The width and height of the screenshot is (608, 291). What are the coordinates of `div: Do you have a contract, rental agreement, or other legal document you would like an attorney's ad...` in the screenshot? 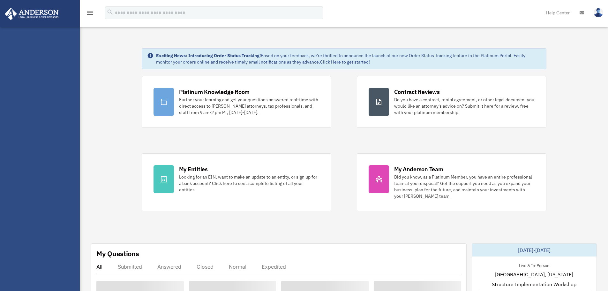 It's located at (464, 106).